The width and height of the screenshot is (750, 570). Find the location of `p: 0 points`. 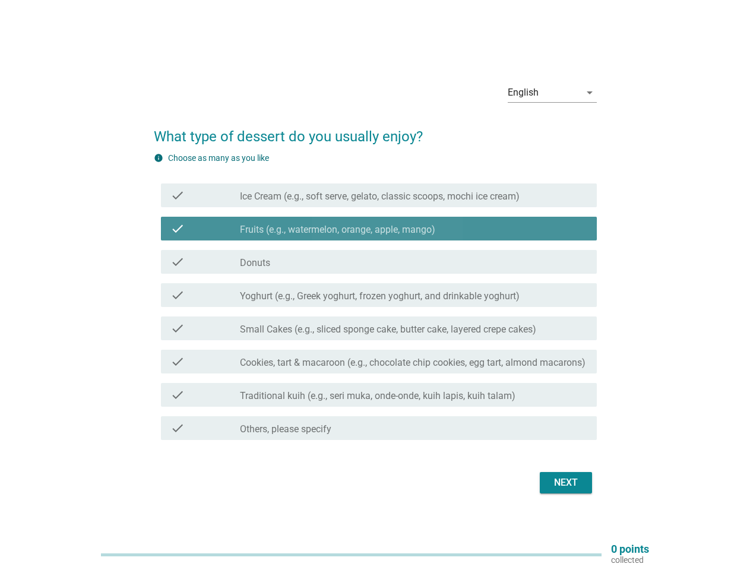

p: 0 points is located at coordinates (630, 550).